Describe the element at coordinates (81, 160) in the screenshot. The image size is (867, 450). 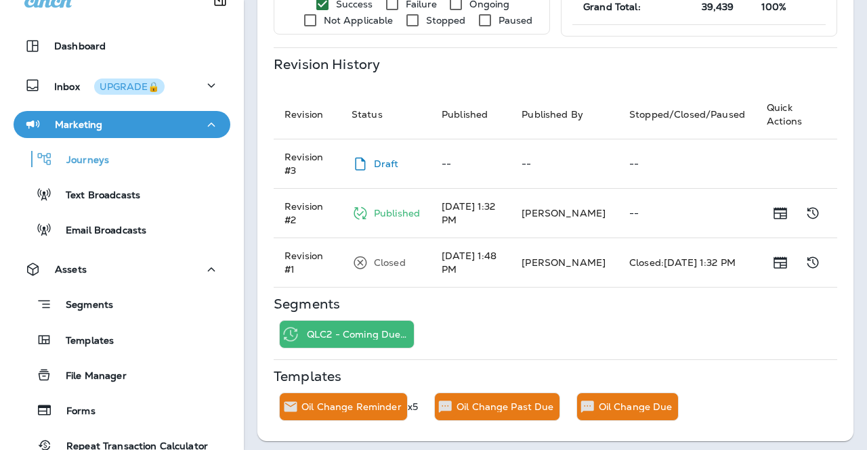
I see `p: Journeys` at that location.